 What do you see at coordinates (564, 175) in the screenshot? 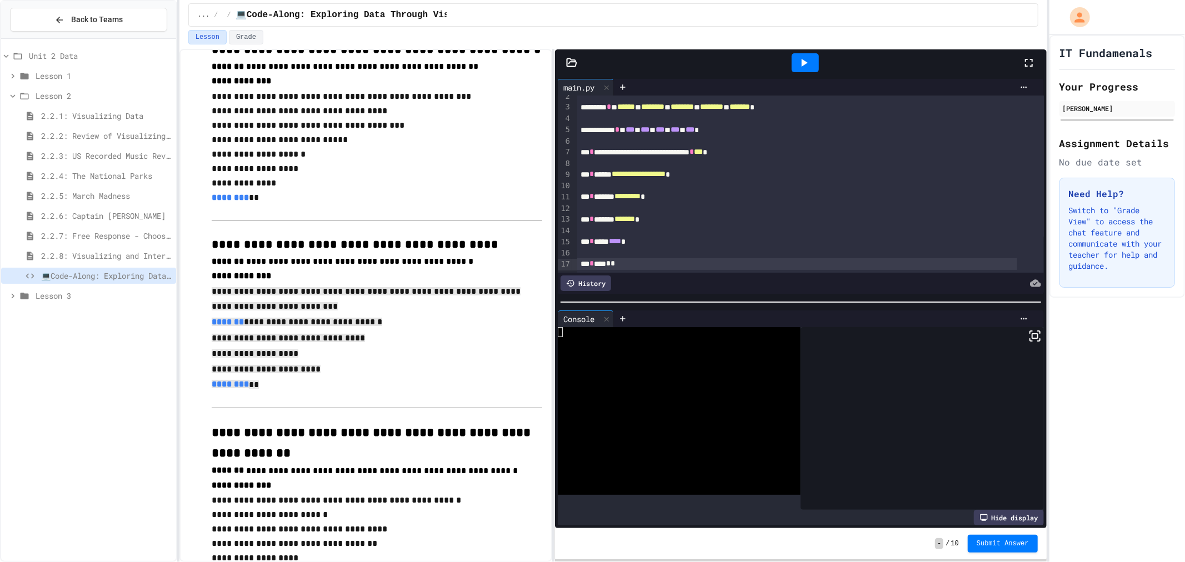
I see `div: 9` at bounding box center [564, 175].